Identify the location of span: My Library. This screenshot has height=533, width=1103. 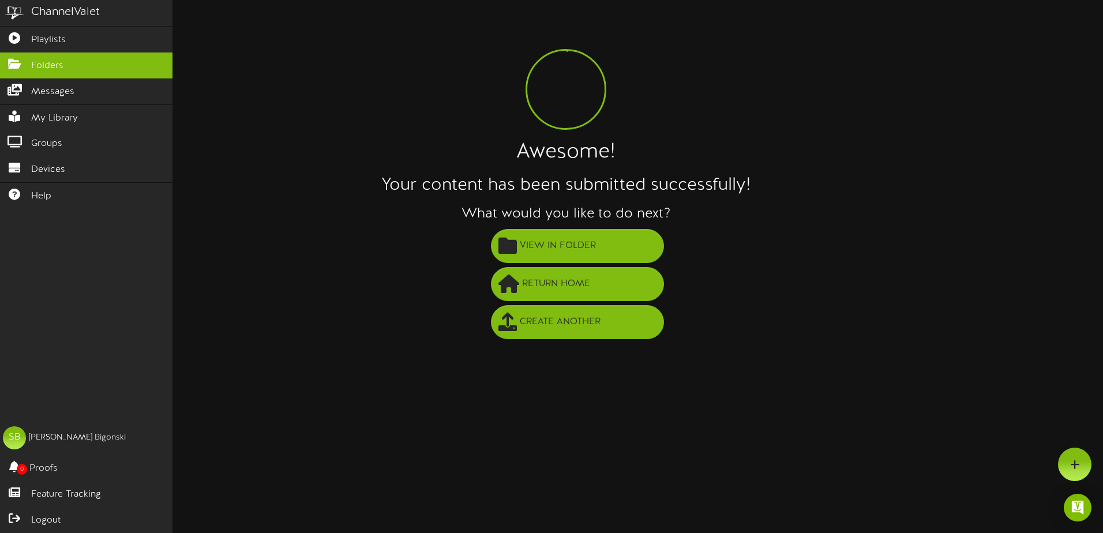
(54, 118).